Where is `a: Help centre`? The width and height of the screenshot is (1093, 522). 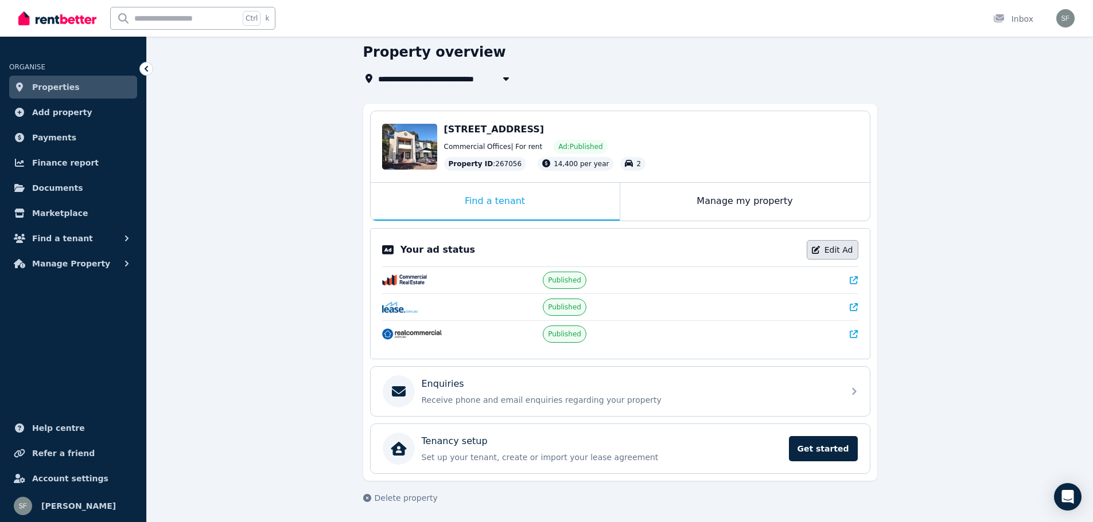 a: Help centre is located at coordinates (73, 428).